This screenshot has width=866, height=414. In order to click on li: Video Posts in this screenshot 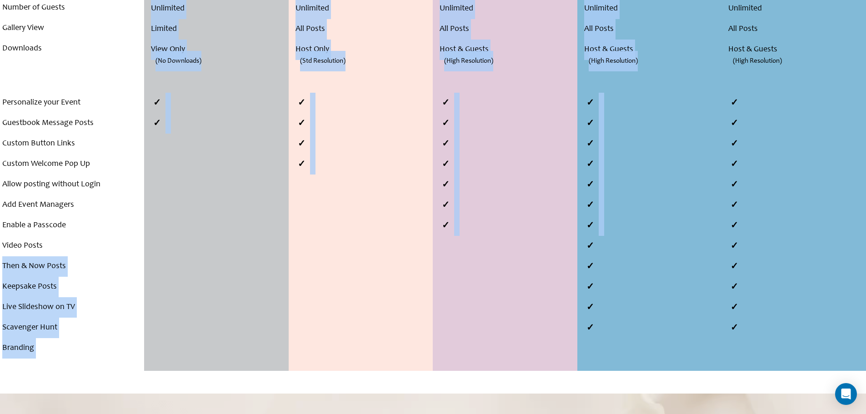, I will do `click(72, 246)`.